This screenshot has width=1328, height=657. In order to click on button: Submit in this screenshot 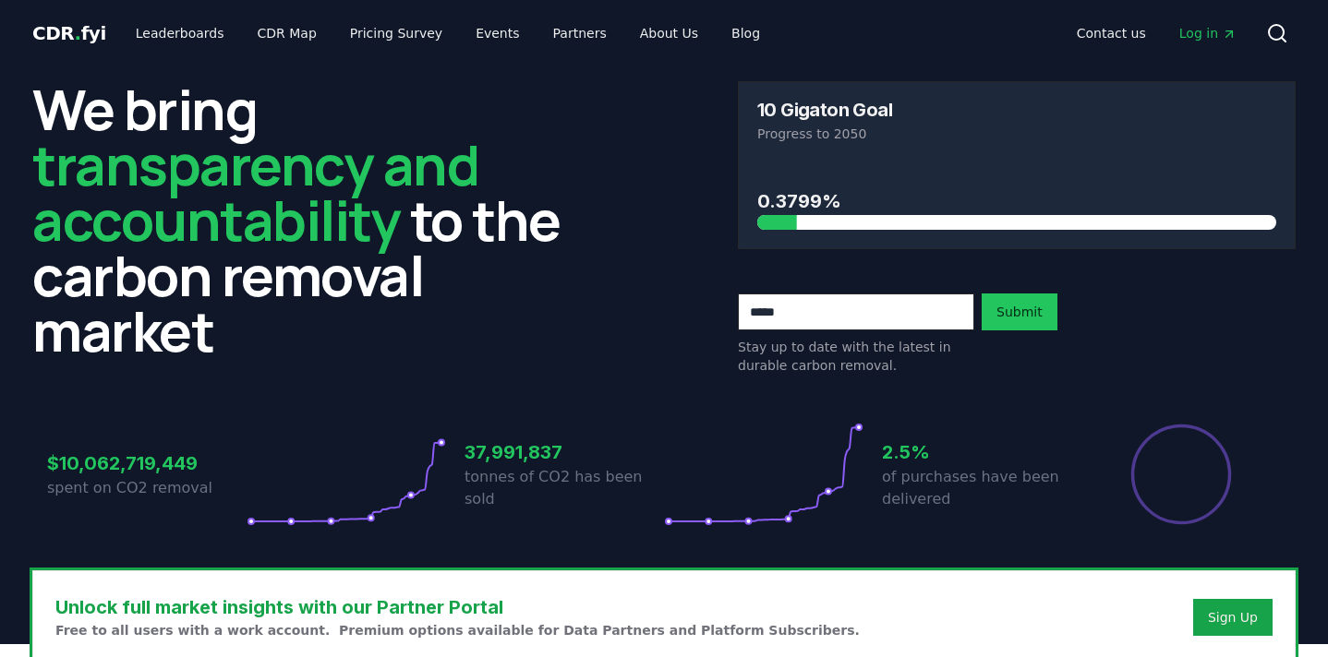, I will do `click(1019, 312)`.